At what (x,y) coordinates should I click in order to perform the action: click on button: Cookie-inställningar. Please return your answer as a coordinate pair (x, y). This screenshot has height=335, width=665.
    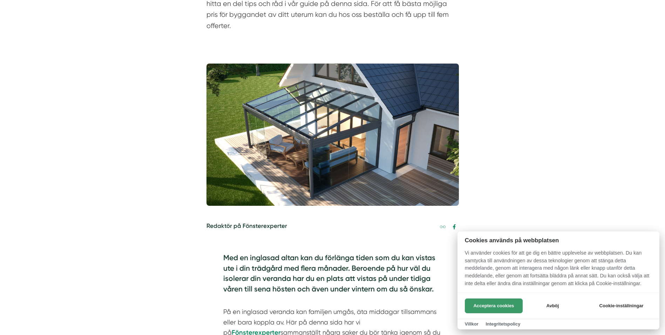
    Looking at the image, I should click on (622, 306).